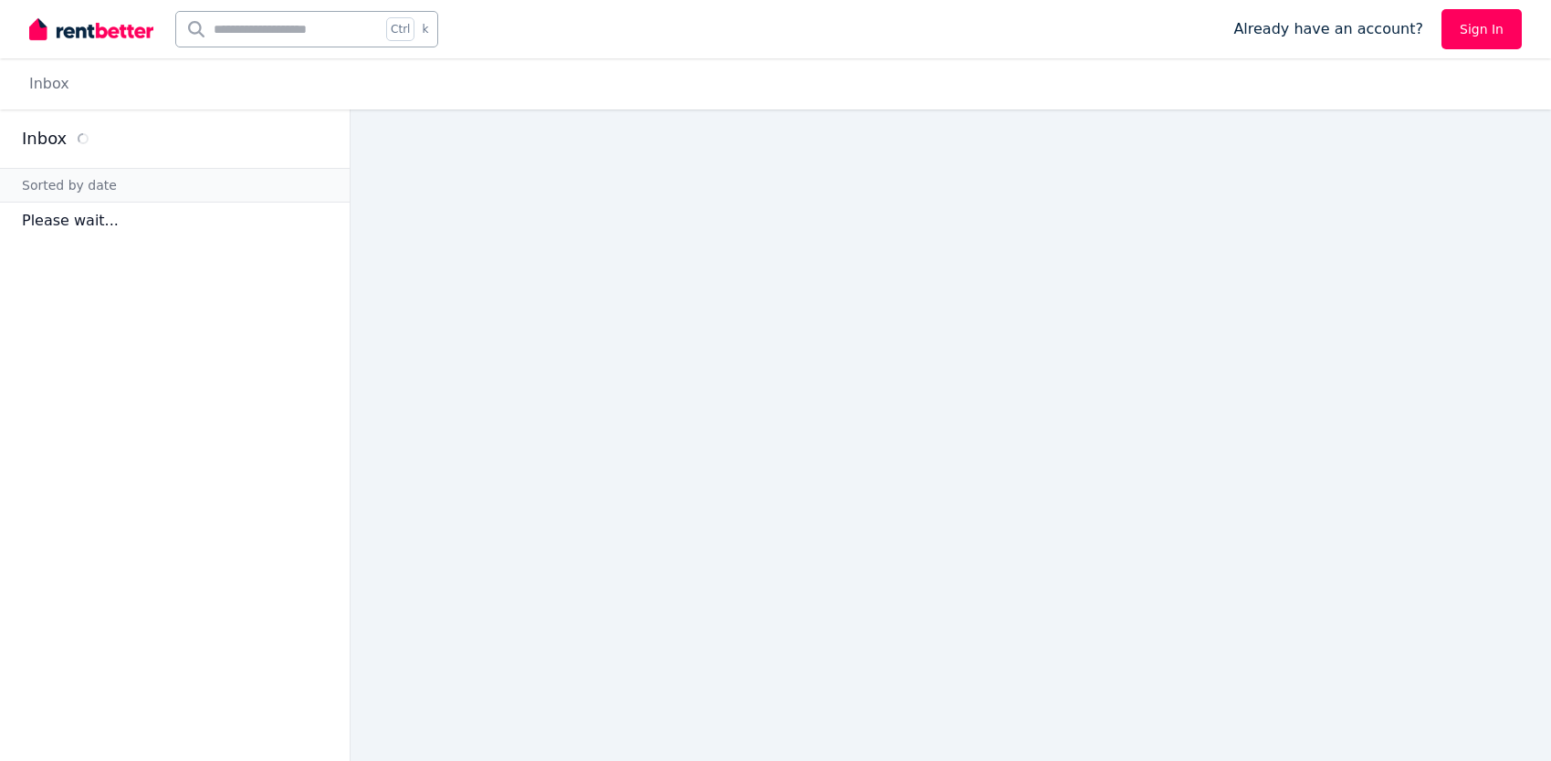  What do you see at coordinates (44, 139) in the screenshot?
I see `h2: Inbox` at bounding box center [44, 139].